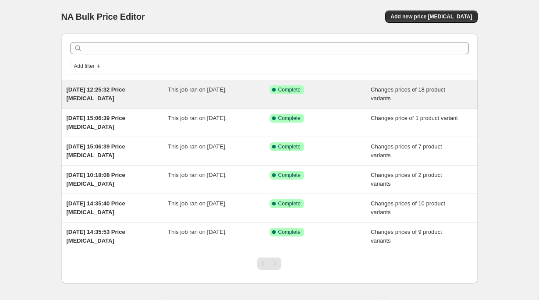  What do you see at coordinates (414, 118) in the screenshot?
I see `span: Changes price of 1 product variant` at bounding box center [414, 118].